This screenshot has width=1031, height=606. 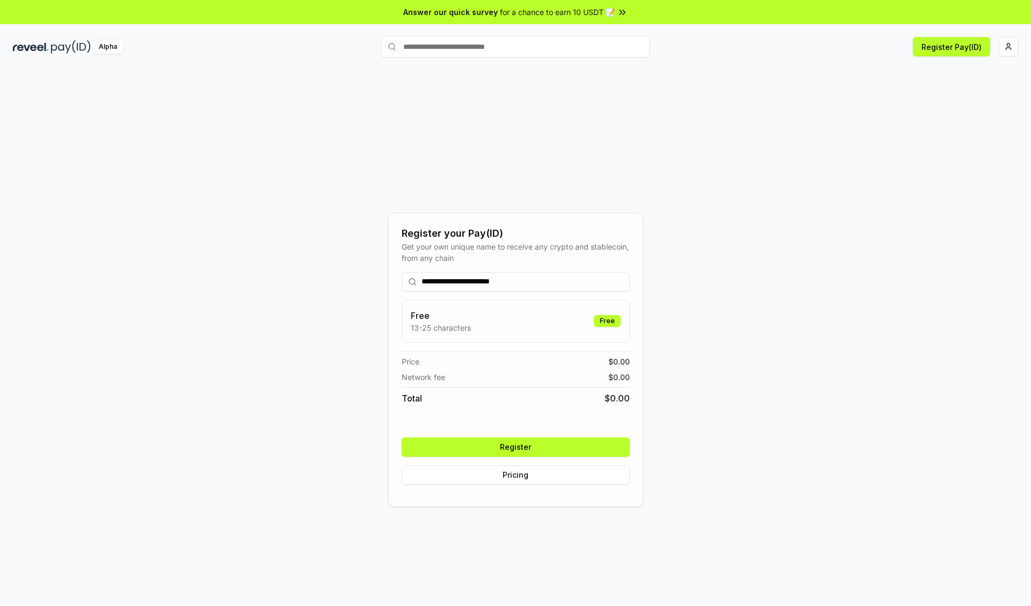 I want to click on img: pay_id, so click(x=71, y=47).